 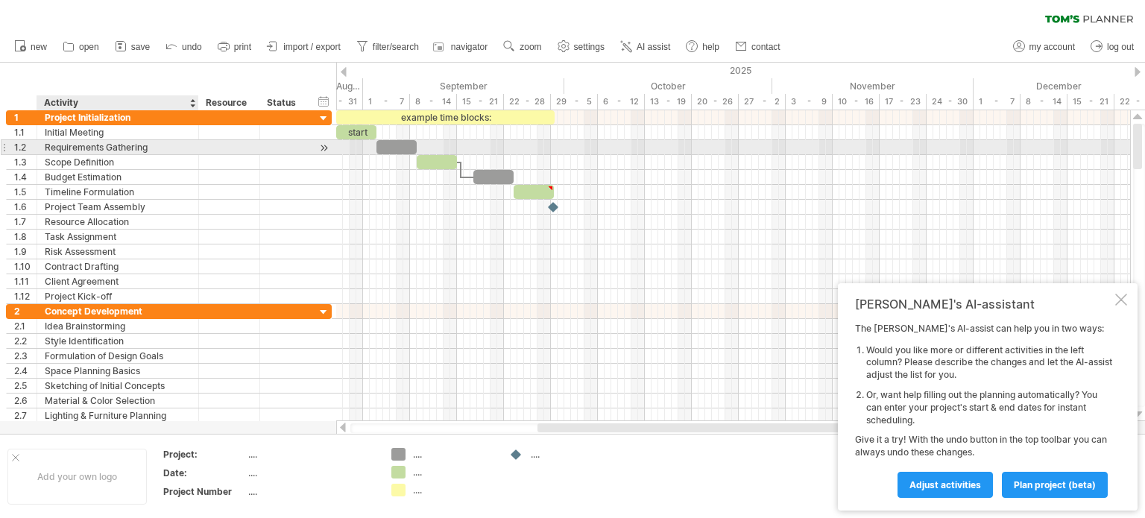 I want to click on div: Requirements Gathering, so click(x=118, y=147).